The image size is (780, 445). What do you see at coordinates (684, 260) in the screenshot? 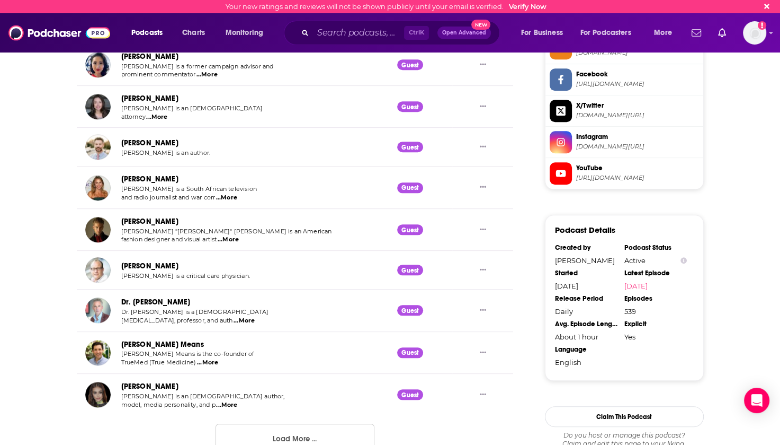
I see `button: Show Info` at bounding box center [684, 260].